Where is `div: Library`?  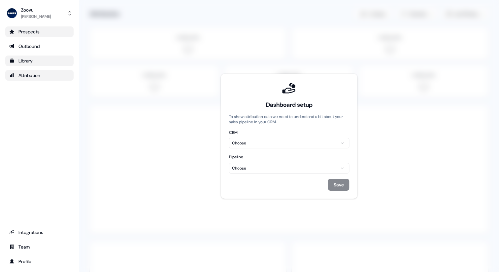
div: Library is located at coordinates (39, 61).